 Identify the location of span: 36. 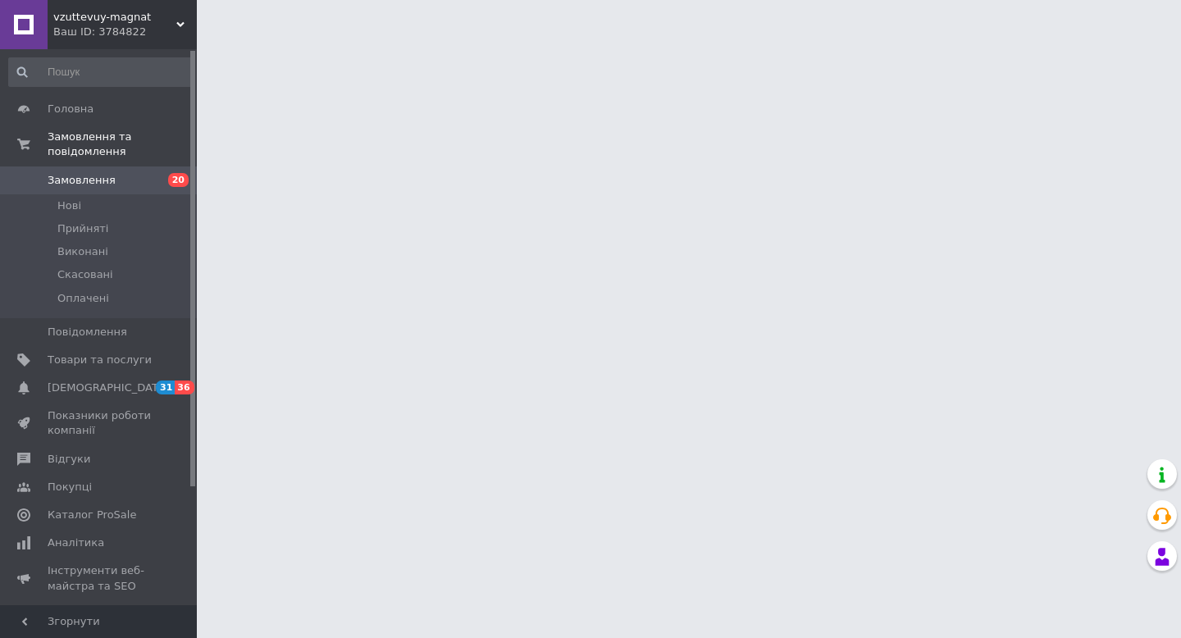
(184, 387).